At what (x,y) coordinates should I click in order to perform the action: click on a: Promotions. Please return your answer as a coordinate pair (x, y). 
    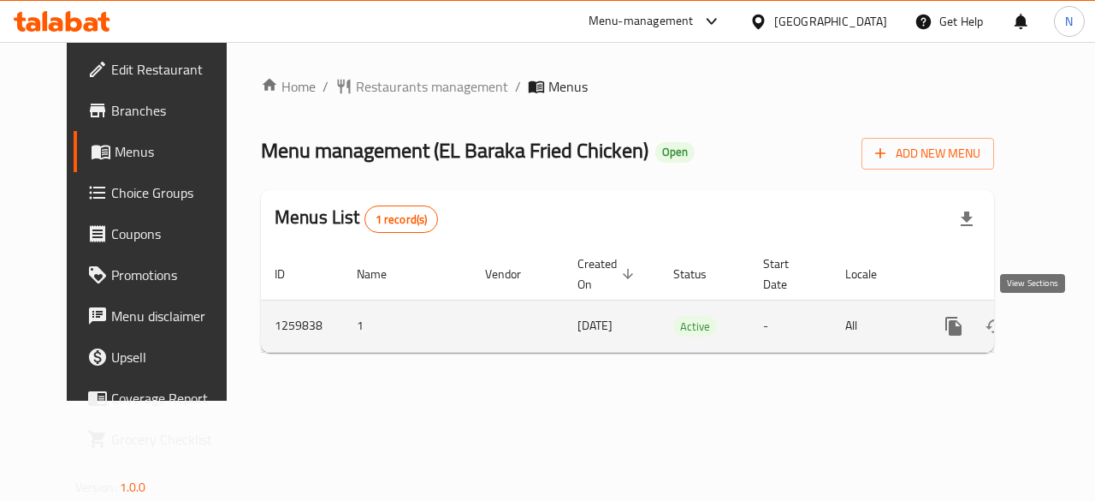
    Looking at the image, I should click on (162, 275).